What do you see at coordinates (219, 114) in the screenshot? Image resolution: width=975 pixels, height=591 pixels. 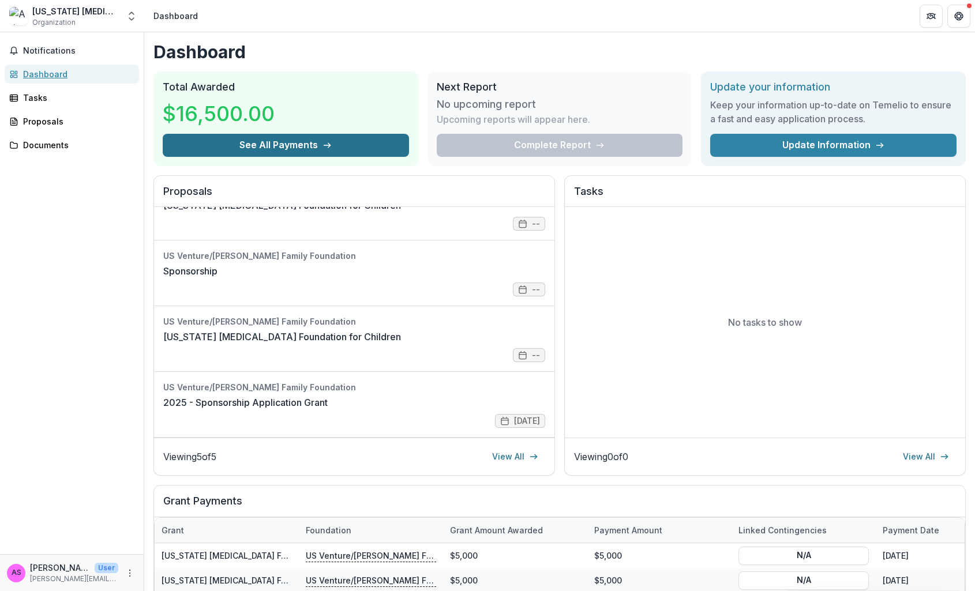 I see `h3: $16,500.00` at bounding box center [219, 114].